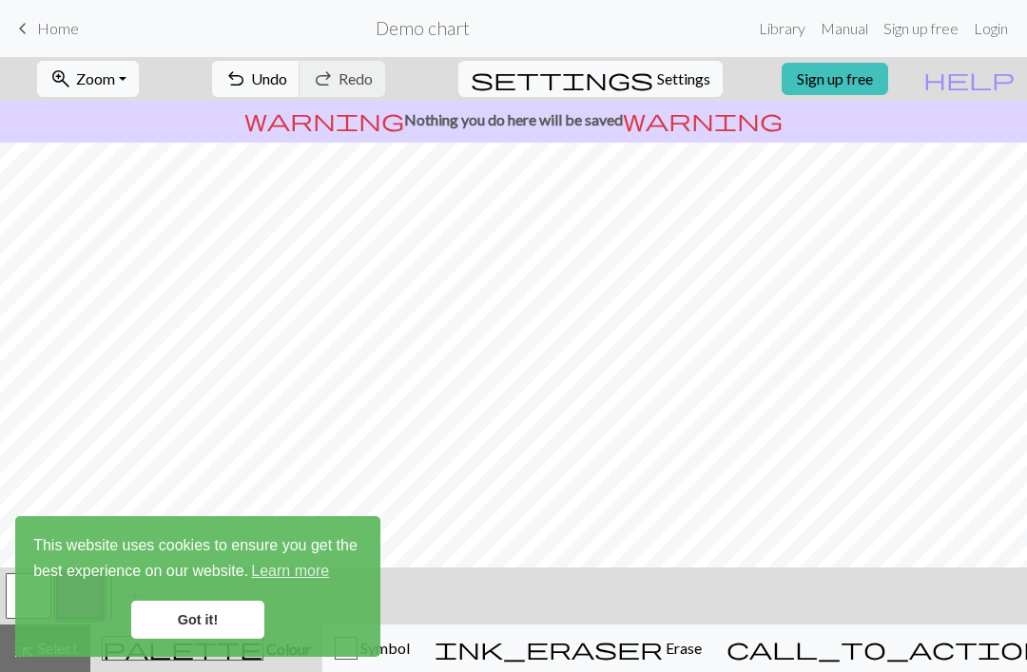  I want to click on button: Erase, so click(568, 648).